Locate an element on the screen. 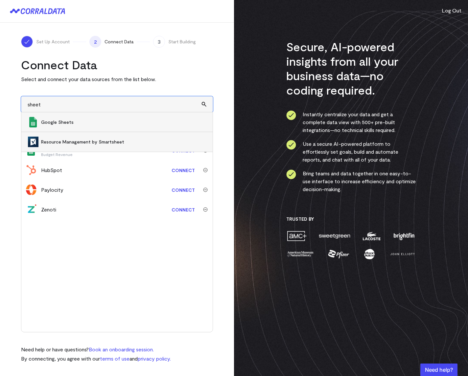 This screenshot has width=468, height=376. img: amc-0b11a8f1.png is located at coordinates (297, 236).